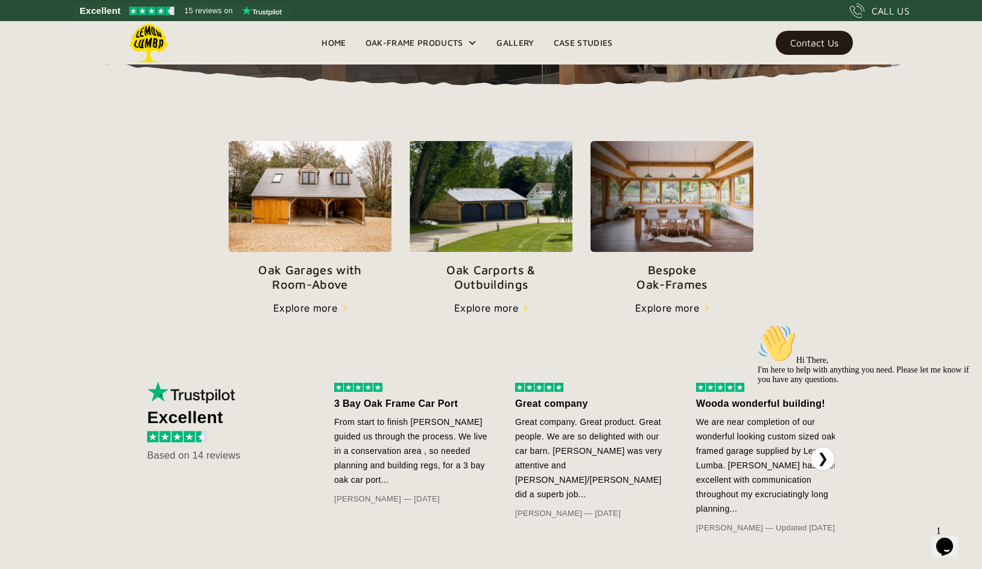 Image resolution: width=982 pixels, height=569 pixels. What do you see at coordinates (151, 11) in the screenshot?
I see `img: Trustpilot 4.5 stars` at bounding box center [151, 11].